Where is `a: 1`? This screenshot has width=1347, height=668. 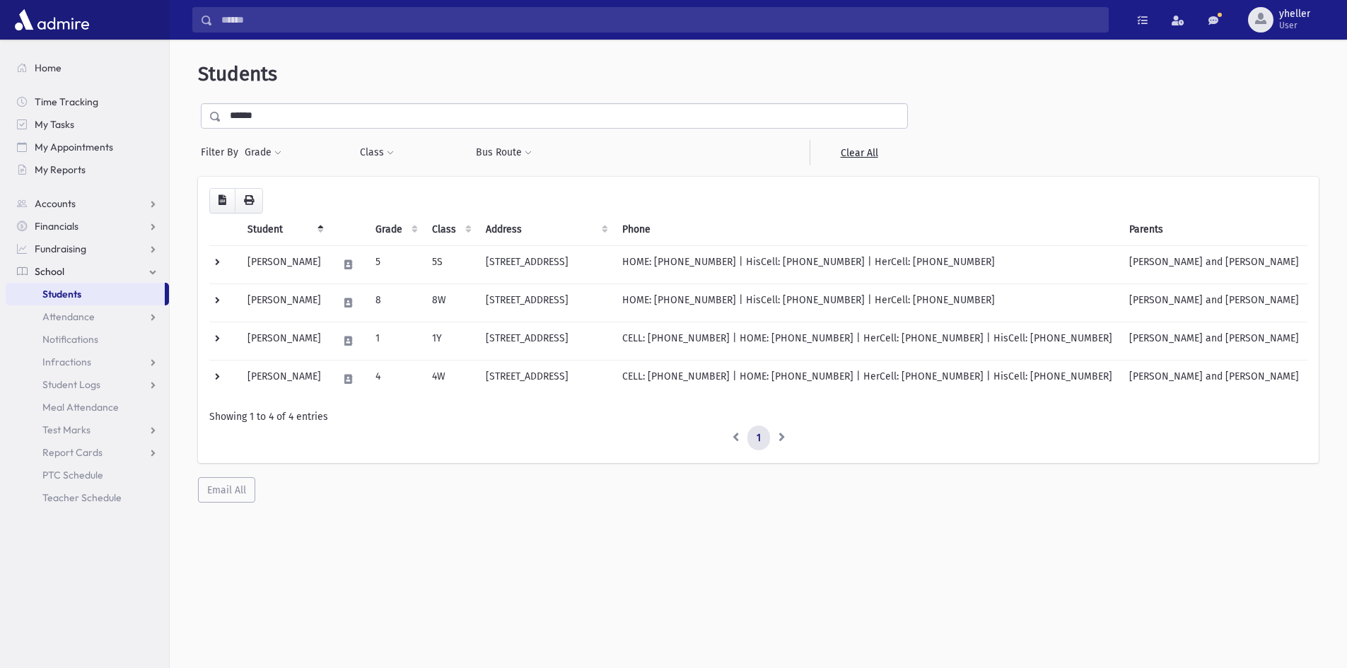
a: 1 is located at coordinates (758, 438).